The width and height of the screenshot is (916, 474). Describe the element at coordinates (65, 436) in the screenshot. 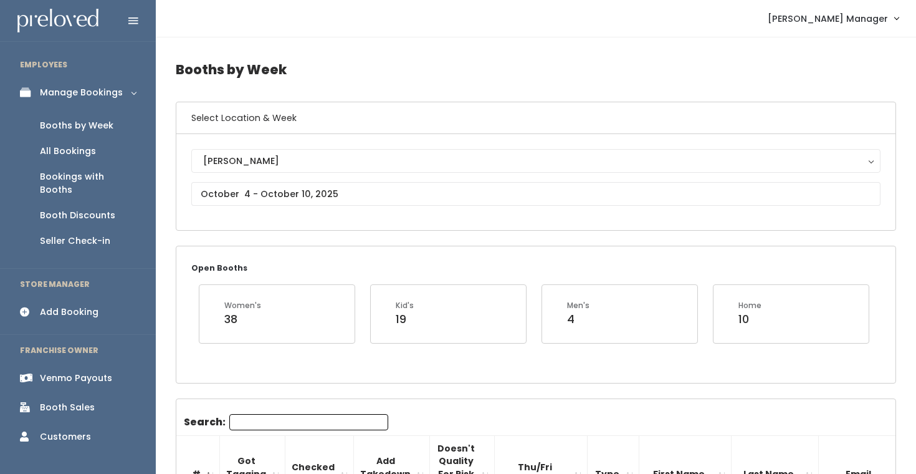

I see `div: Customers` at that location.